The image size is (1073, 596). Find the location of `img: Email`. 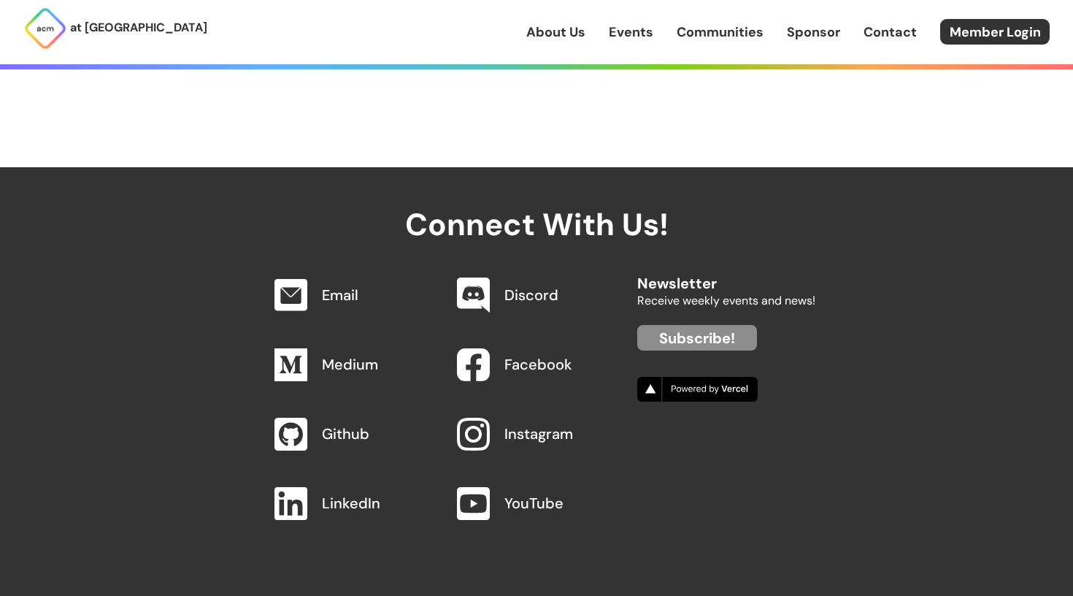

img: Email is located at coordinates (291, 295).